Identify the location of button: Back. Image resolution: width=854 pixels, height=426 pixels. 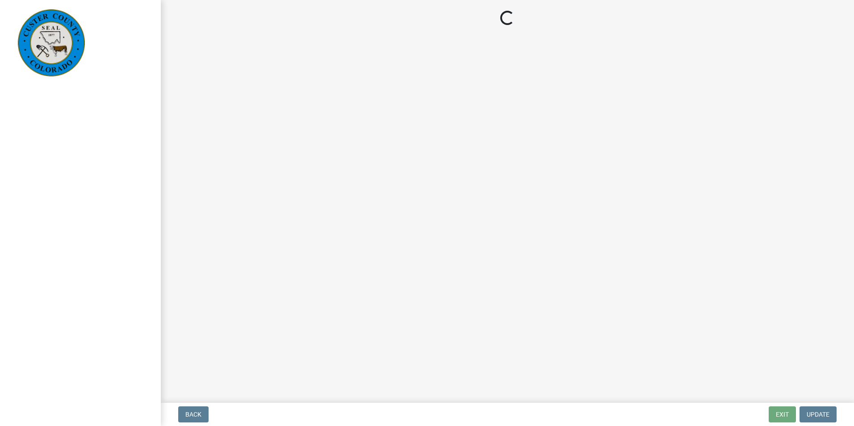
(193, 414).